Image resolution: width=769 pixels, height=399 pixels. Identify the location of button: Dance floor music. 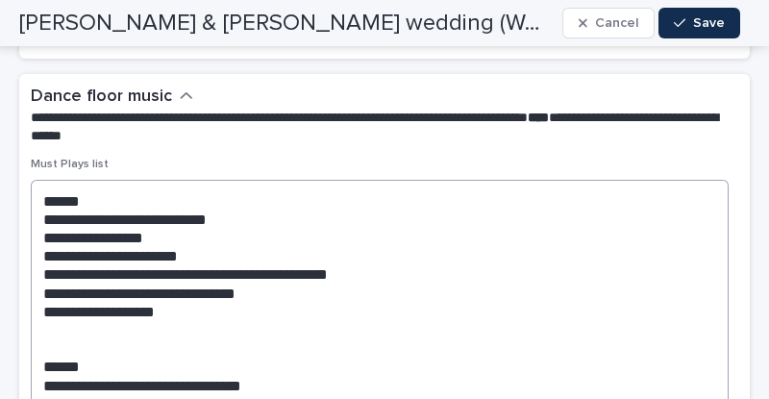
(112, 97).